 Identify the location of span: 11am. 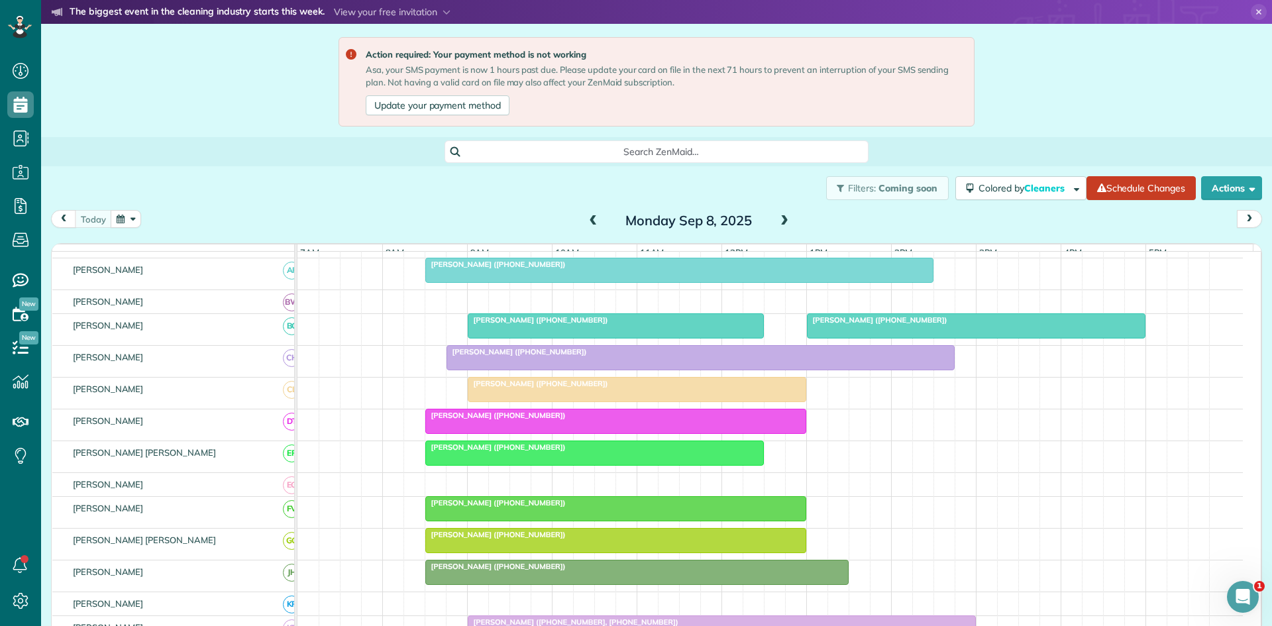
(652, 252).